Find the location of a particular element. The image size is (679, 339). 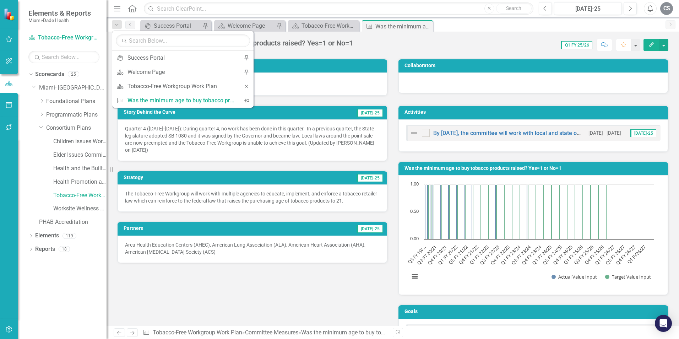

h3: Activities is located at coordinates (534, 112).